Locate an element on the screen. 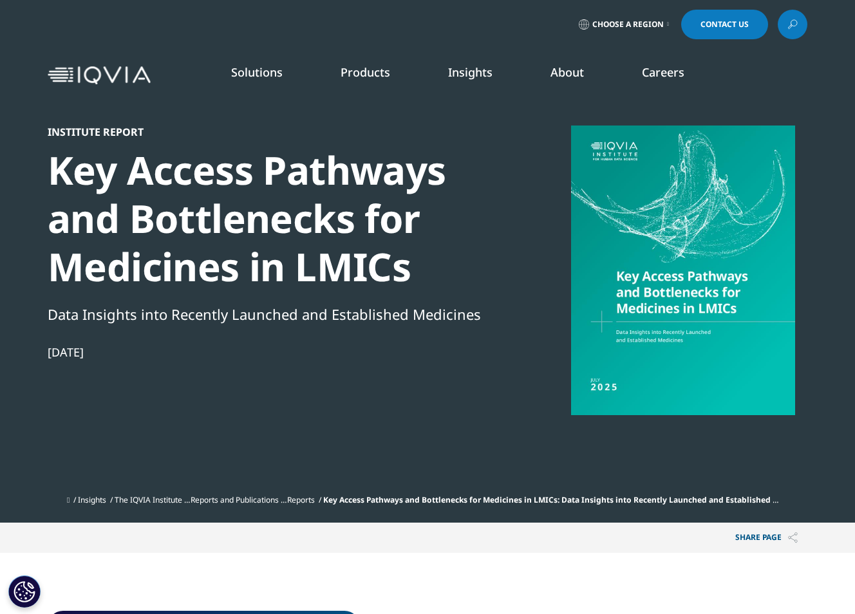  nav: Primary is located at coordinates (482, 75).